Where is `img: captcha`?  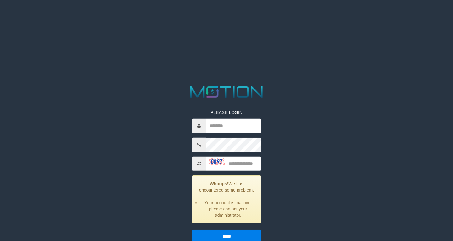 img: captcha is located at coordinates (217, 161).